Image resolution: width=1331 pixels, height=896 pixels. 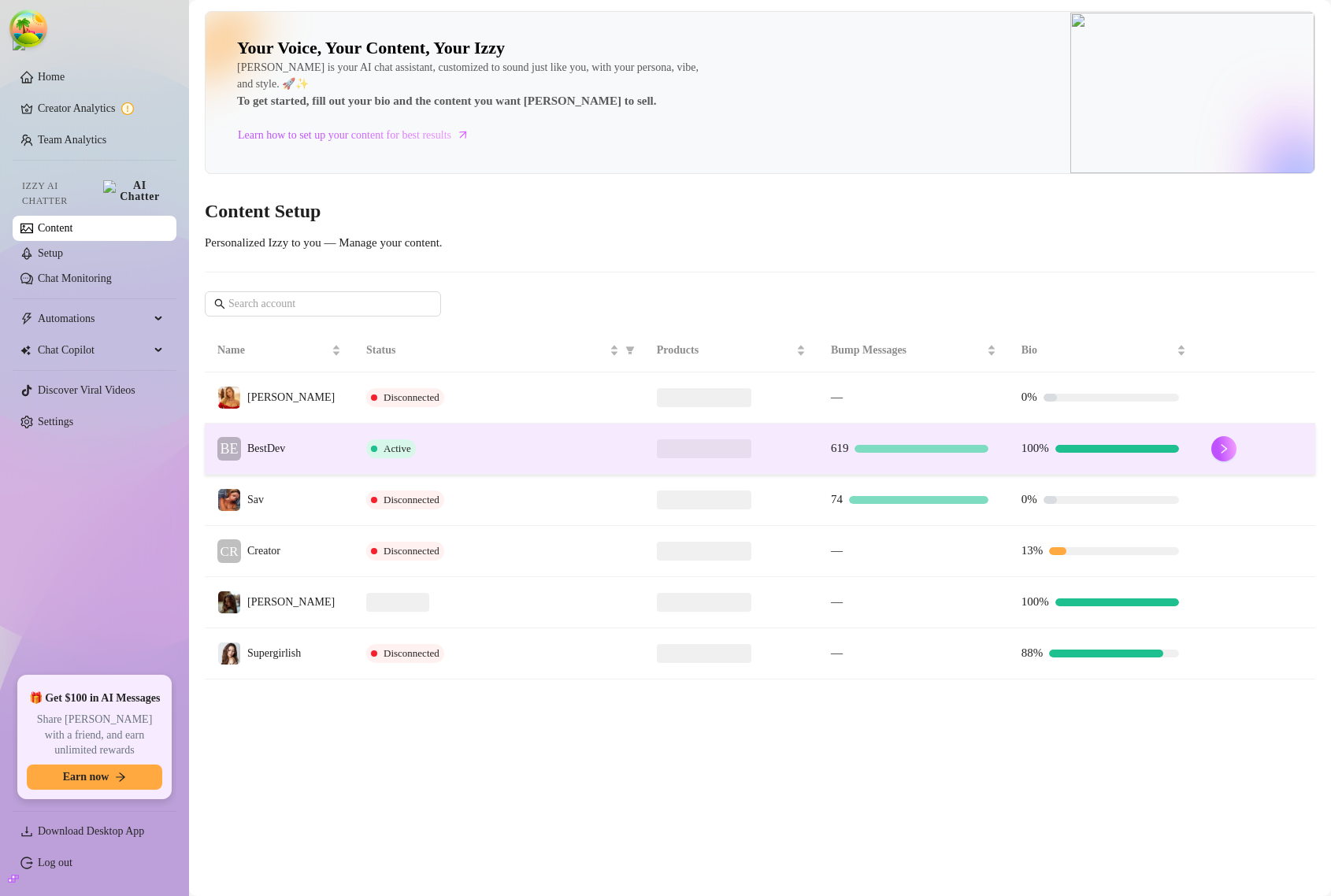 What do you see at coordinates (264, 551) in the screenshot?
I see `span: Creator` at bounding box center [264, 551].